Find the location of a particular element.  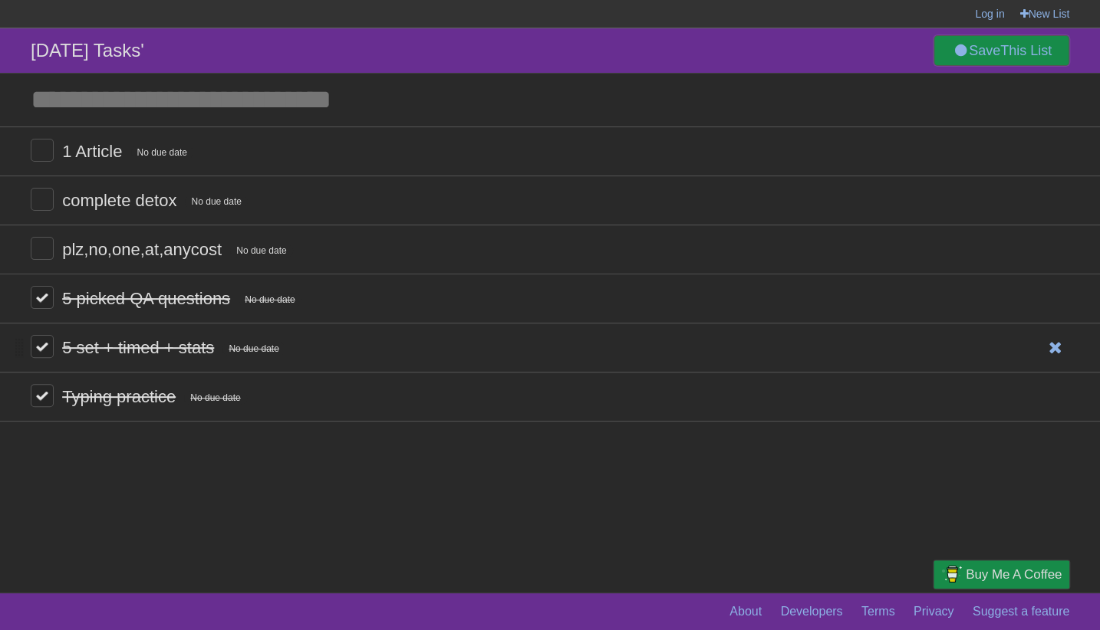

span: 5 set + timed + stats is located at coordinates (140, 347).